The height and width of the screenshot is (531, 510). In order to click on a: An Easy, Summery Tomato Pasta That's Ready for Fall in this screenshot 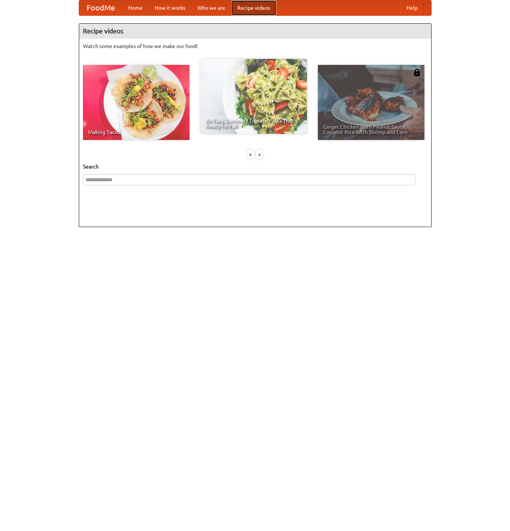, I will do `click(254, 96)`.